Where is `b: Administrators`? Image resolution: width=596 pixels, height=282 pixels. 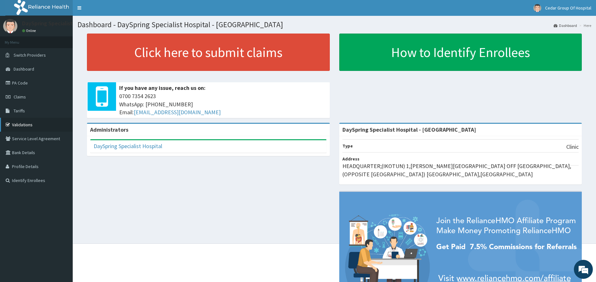
b: Administrators is located at coordinates (109, 129).